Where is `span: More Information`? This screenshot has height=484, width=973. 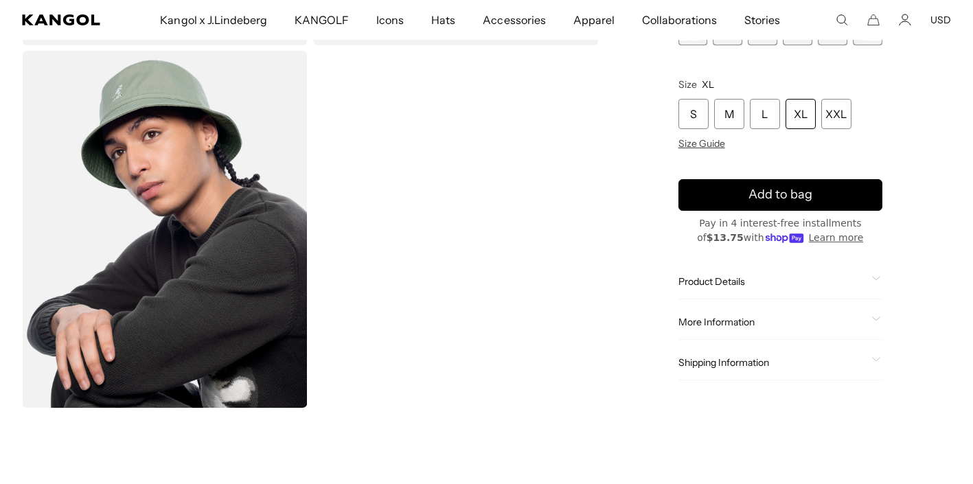
span: More Information is located at coordinates (772, 322).